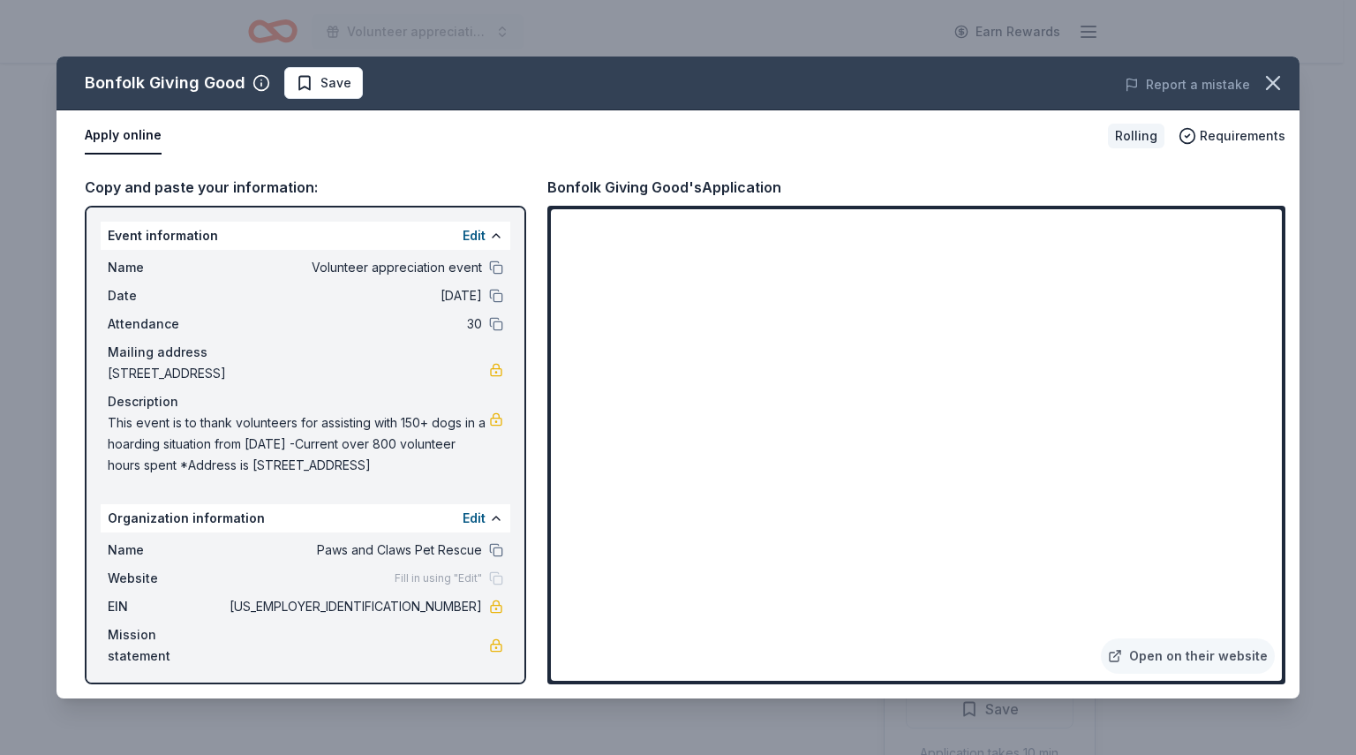 The image size is (1356, 755). Describe the element at coordinates (335, 83) in the screenshot. I see `span: Save` at that location.